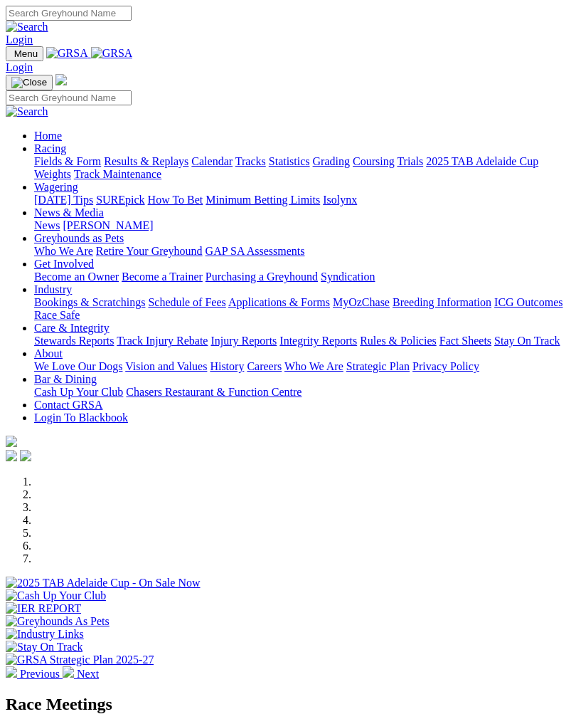 The width and height of the screenshot is (576, 719). What do you see at coordinates (79, 238) in the screenshot?
I see `a: Greyhounds as Pets` at bounding box center [79, 238].